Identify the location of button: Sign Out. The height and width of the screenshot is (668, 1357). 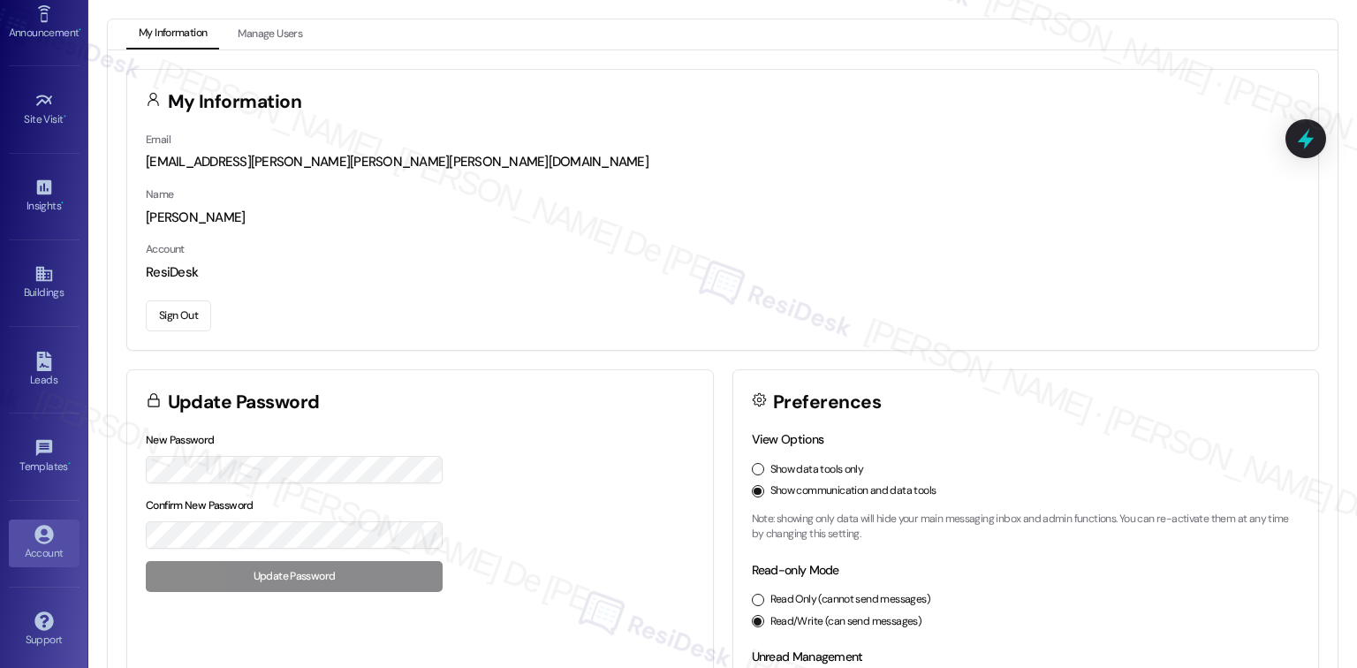
(178, 315).